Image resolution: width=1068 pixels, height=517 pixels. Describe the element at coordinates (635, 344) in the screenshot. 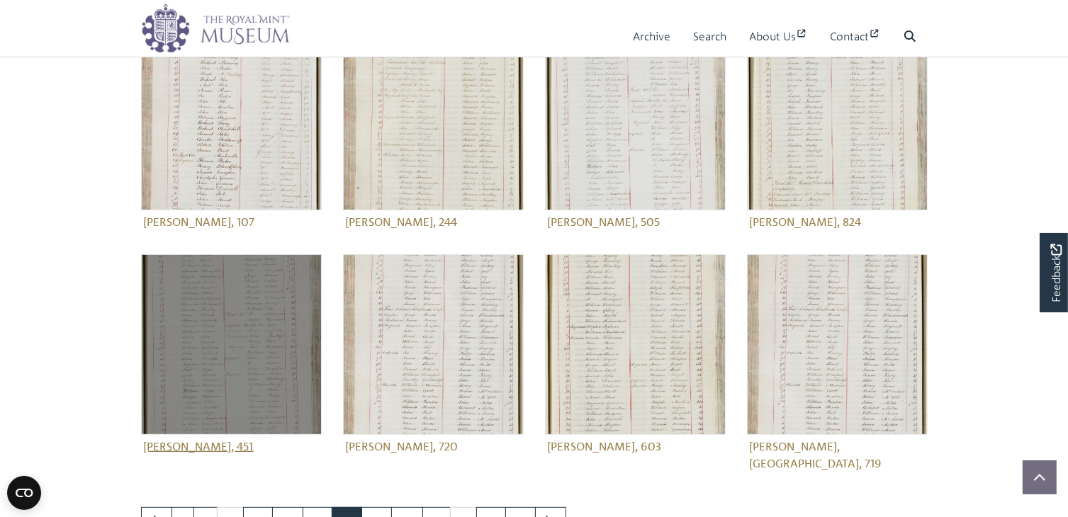

I see `img: Gilroy, James, 603` at that location.